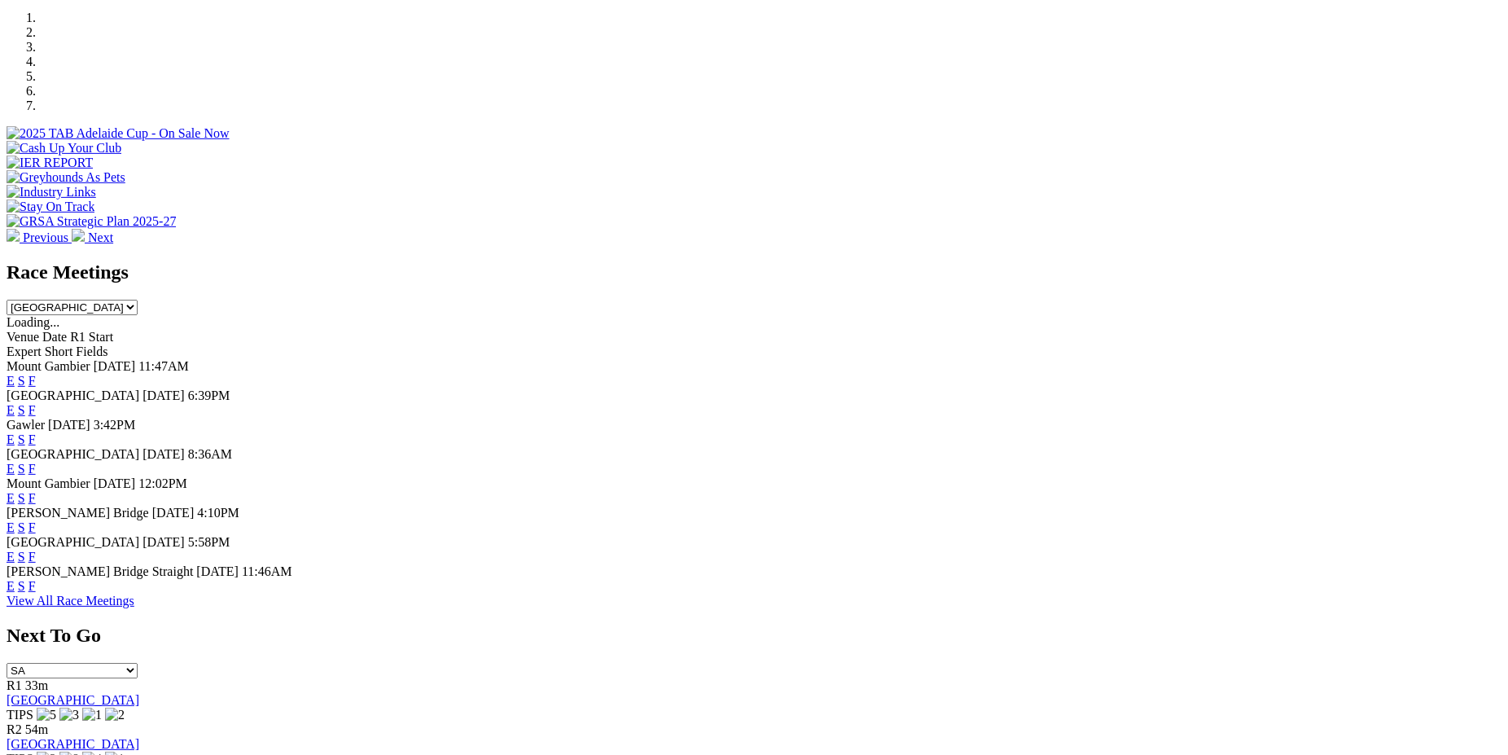 The height and width of the screenshot is (755, 1508). I want to click on img: Industry Links, so click(51, 192).